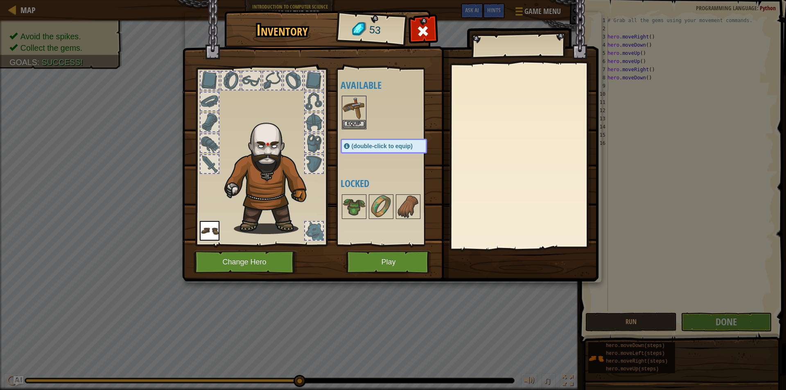 The width and height of the screenshot is (786, 390). I want to click on img: goliath_hair.png, so click(270, 174).